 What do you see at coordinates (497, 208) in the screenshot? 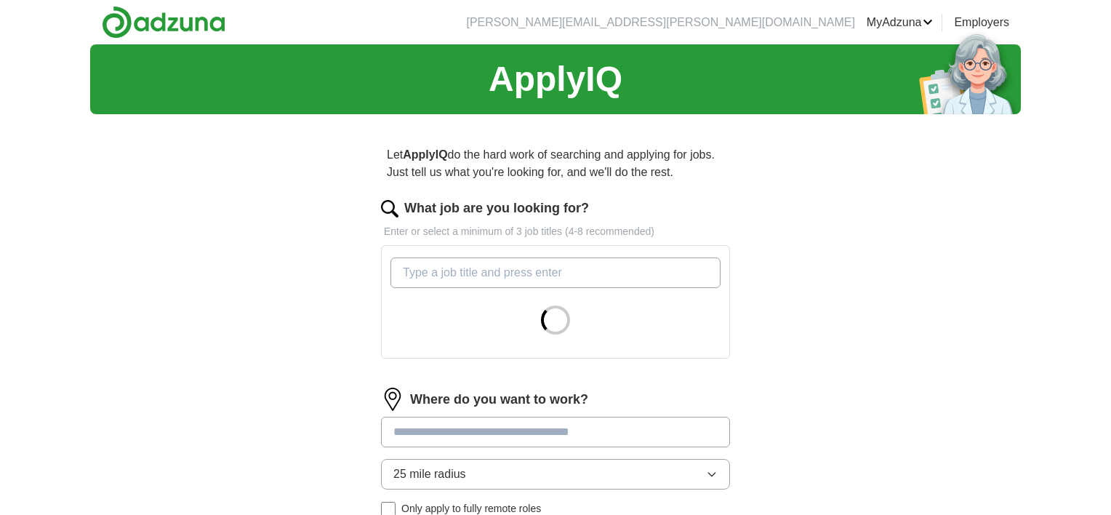
I see `label: What job are you looking for?` at bounding box center [497, 208].